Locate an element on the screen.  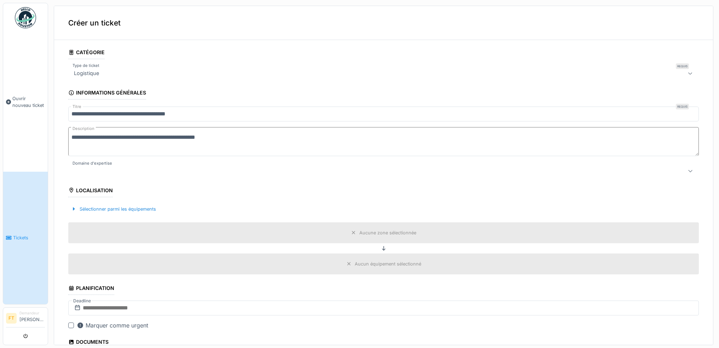
img: Badge_color-CXgf-gQk.svg is located at coordinates (25, 18).